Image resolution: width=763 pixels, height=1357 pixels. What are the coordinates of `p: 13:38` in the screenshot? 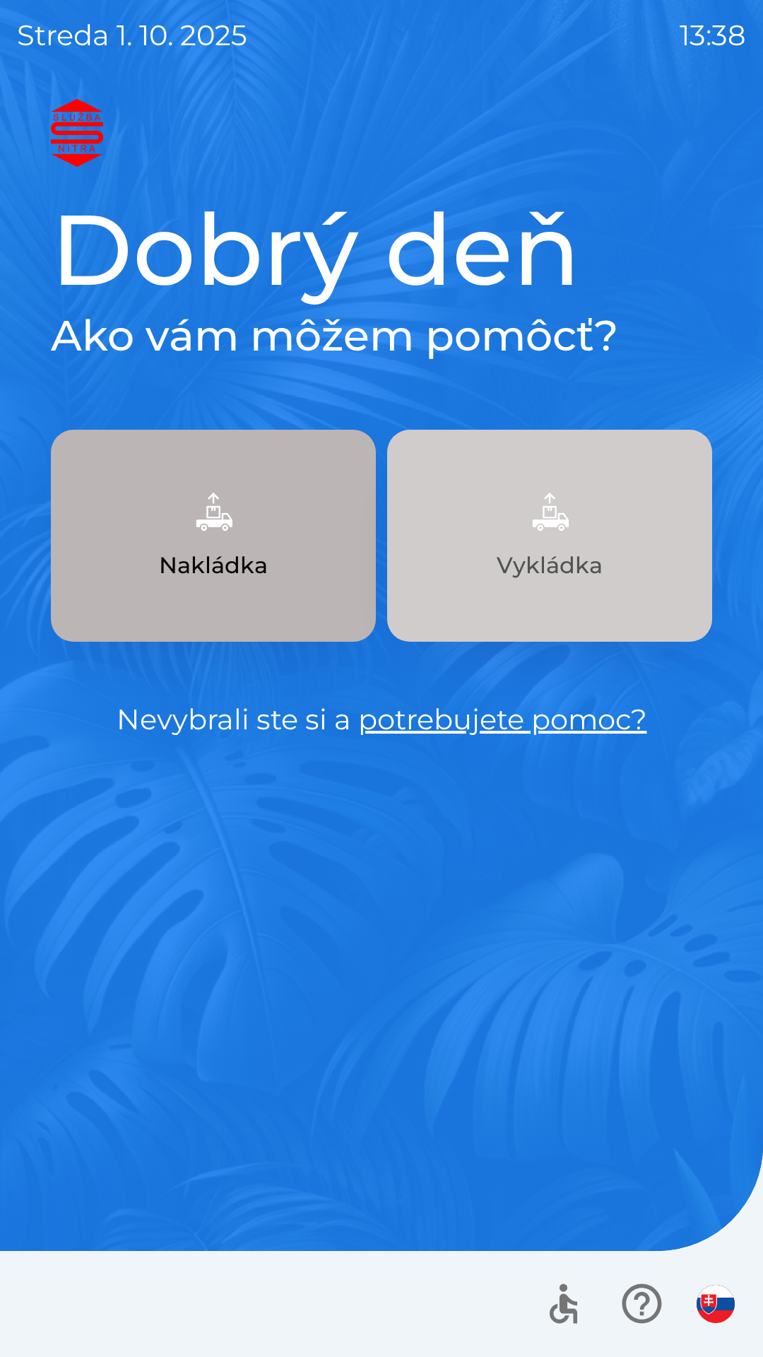 It's located at (713, 35).